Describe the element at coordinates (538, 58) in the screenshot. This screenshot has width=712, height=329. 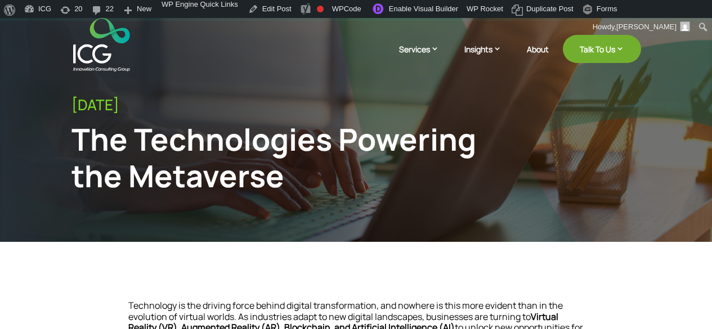
I see `a: About` at that location.